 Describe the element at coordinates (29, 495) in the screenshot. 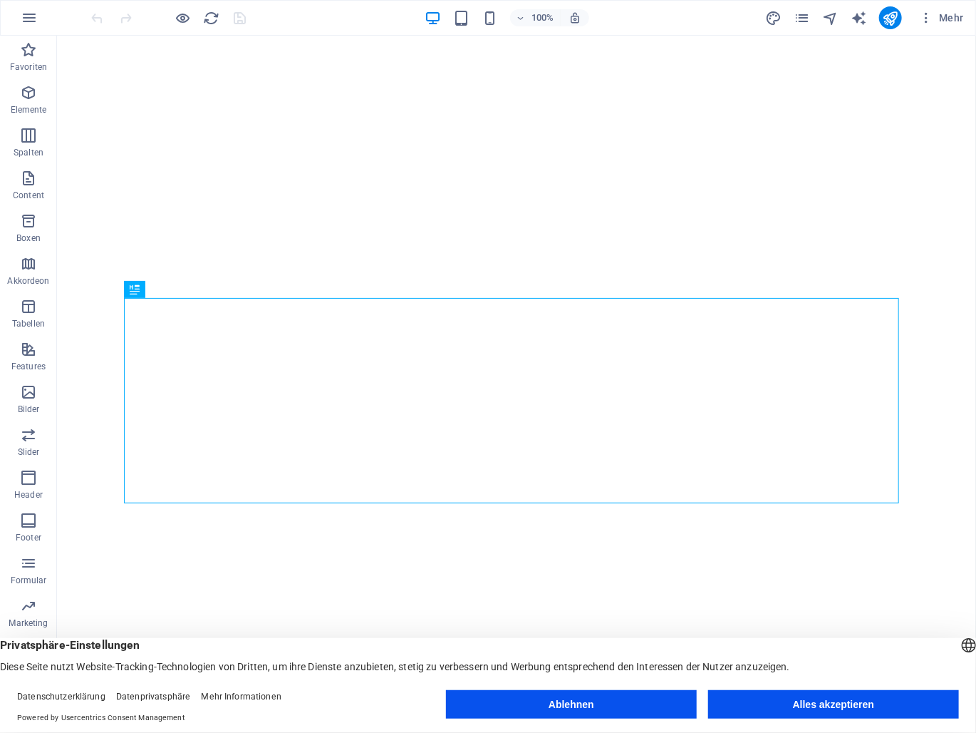

I see `p: Header` at that location.